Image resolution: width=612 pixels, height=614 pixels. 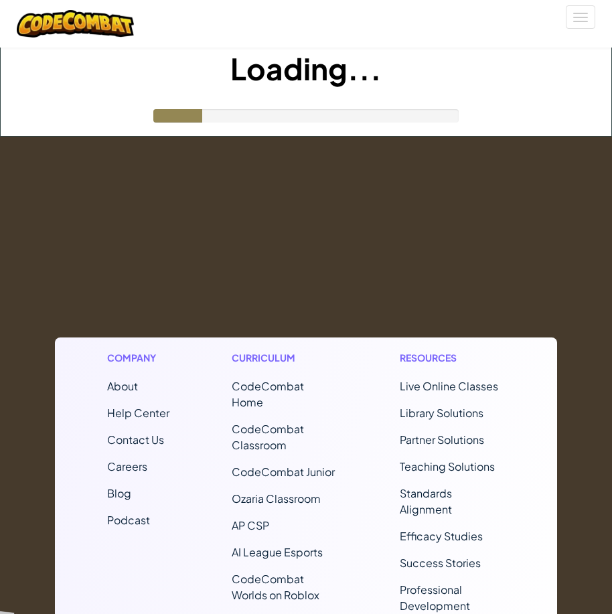 I want to click on a: AP CSP, so click(x=250, y=525).